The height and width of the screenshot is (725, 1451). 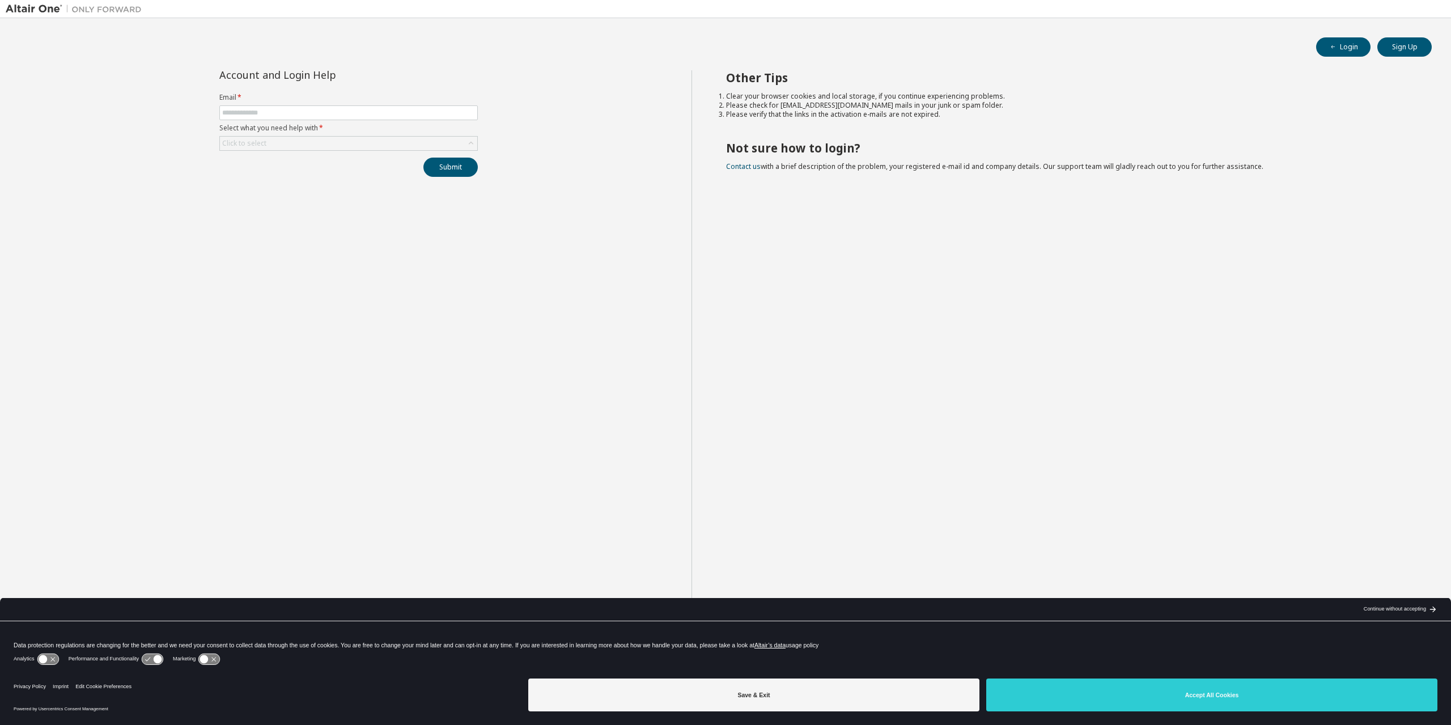 What do you see at coordinates (323, 75) in the screenshot?
I see `div: Account and Login Help` at bounding box center [323, 75].